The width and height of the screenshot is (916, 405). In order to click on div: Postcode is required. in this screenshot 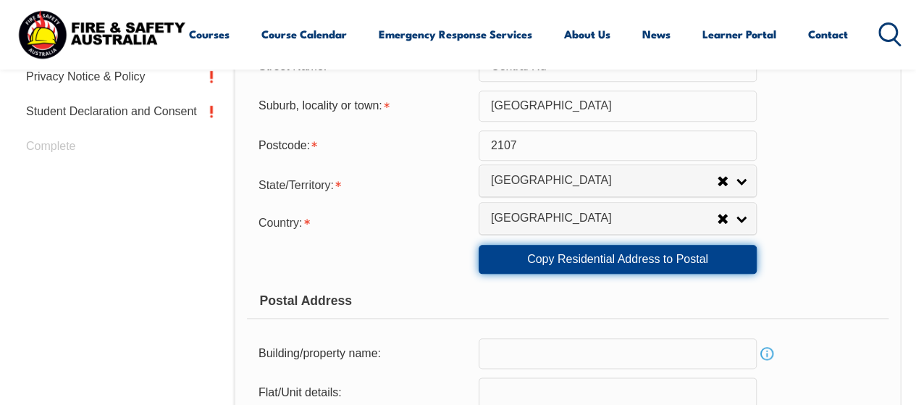, I will do `click(363, 146)`.